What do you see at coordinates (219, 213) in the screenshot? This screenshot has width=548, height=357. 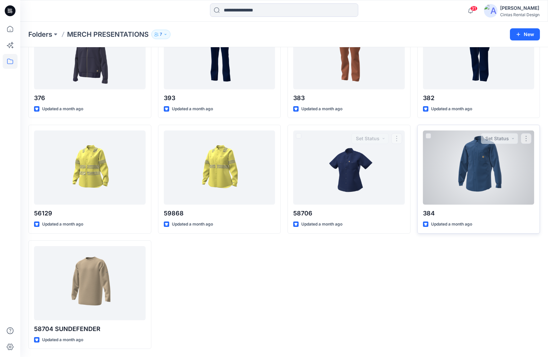 I see `p: 59868` at bounding box center [219, 213].